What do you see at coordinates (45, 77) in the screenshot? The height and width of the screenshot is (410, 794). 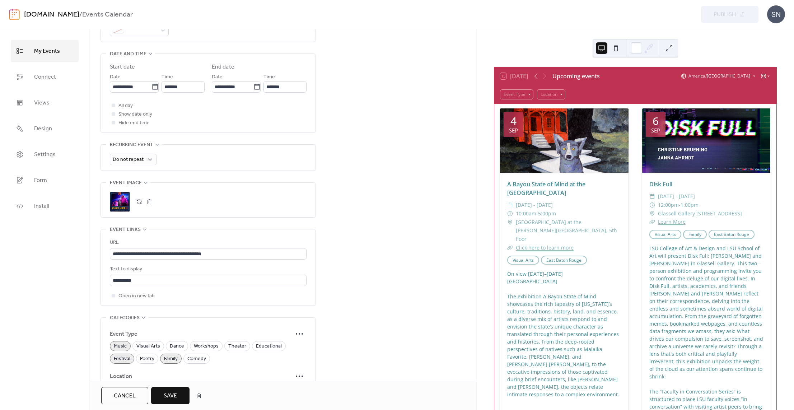 I see `span: Connect` at bounding box center [45, 77].